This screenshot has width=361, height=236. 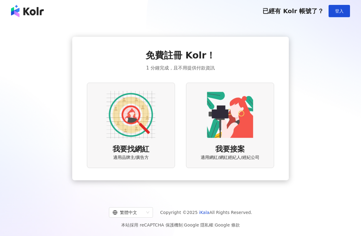 I want to click on span: 我要接案, so click(x=230, y=149).